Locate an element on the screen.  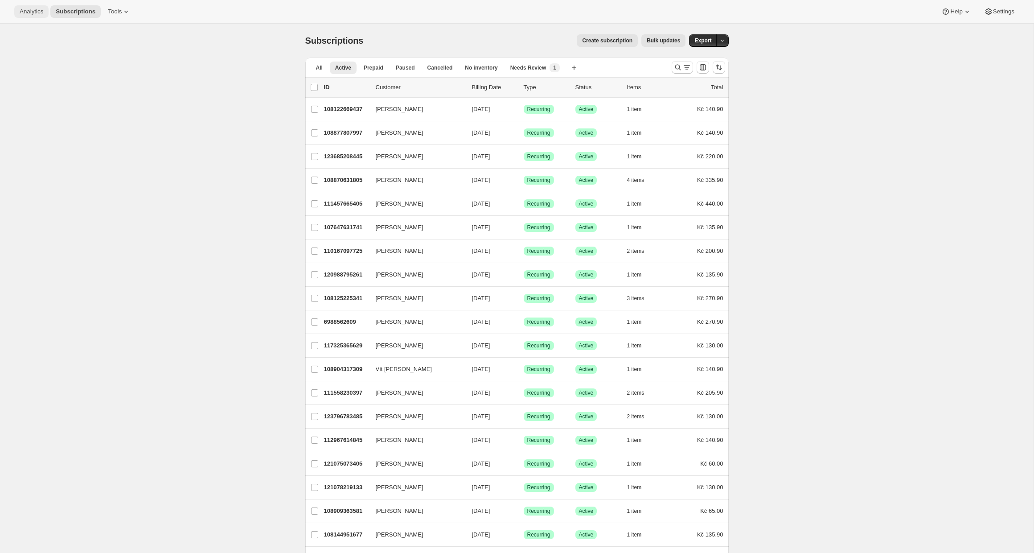
p: Status is located at coordinates (598, 87).